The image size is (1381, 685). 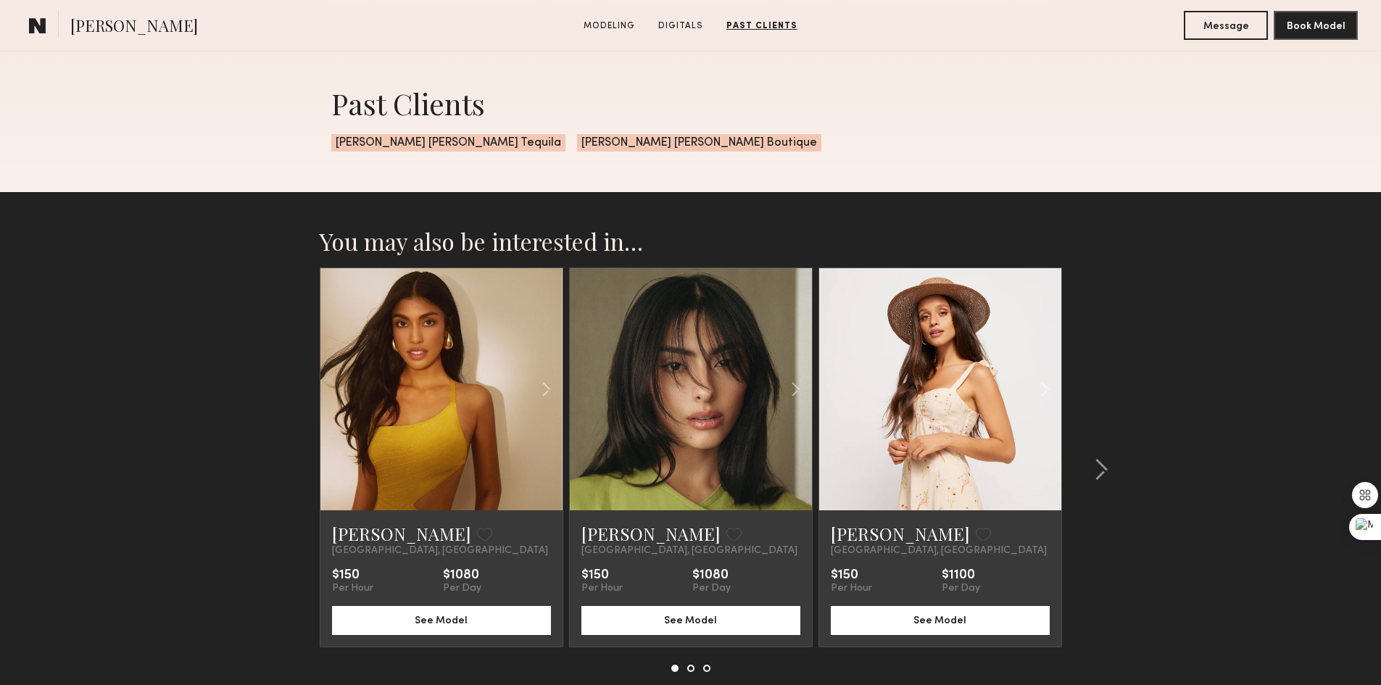 I want to click on a: Digitals, so click(x=681, y=26).